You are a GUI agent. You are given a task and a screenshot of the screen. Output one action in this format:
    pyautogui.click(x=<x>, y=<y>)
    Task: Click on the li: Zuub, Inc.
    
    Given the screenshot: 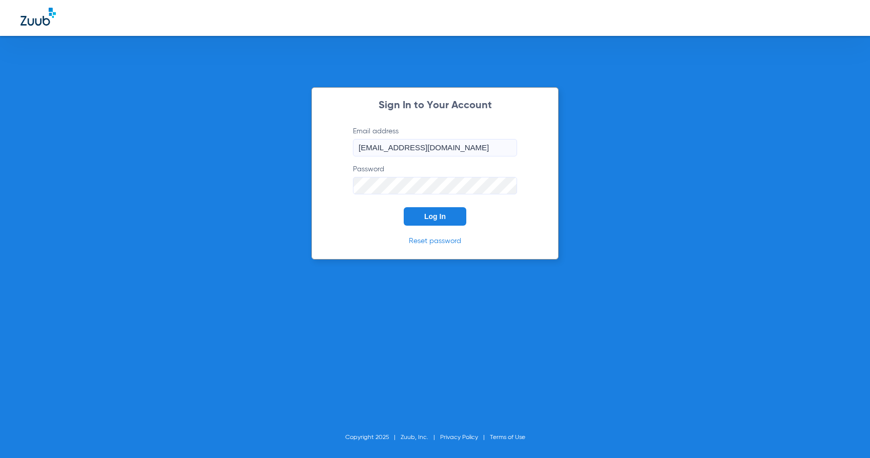 What is the action you would take?
    pyautogui.click(x=420, y=438)
    